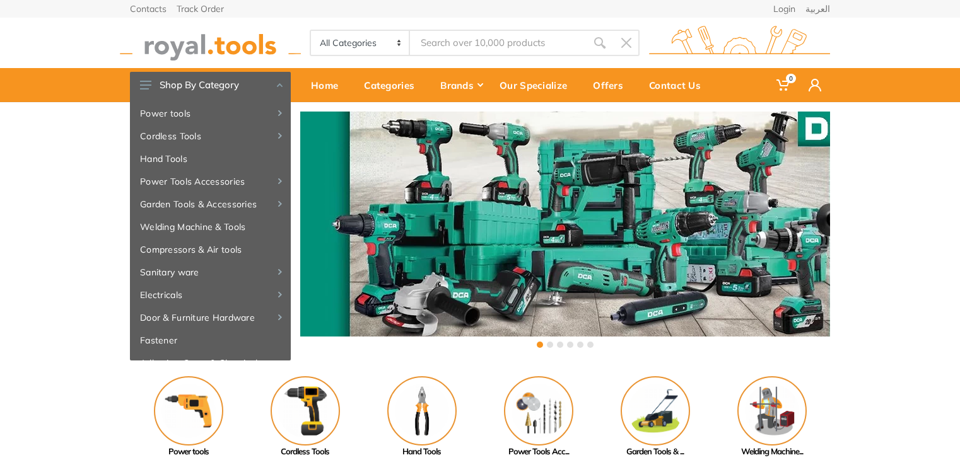  I want to click on input: Site search, so click(498, 43).